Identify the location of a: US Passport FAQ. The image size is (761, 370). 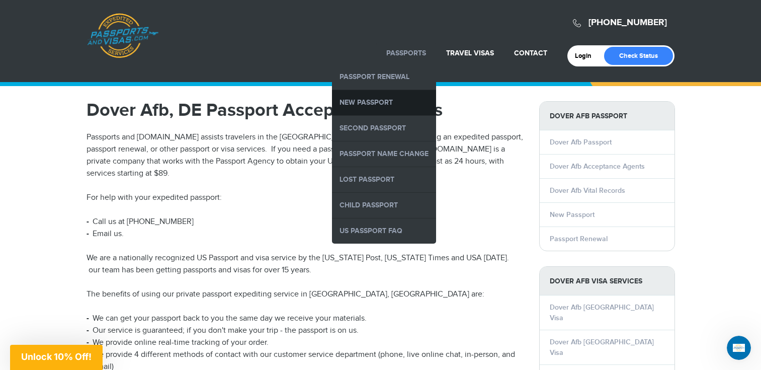
(384, 231).